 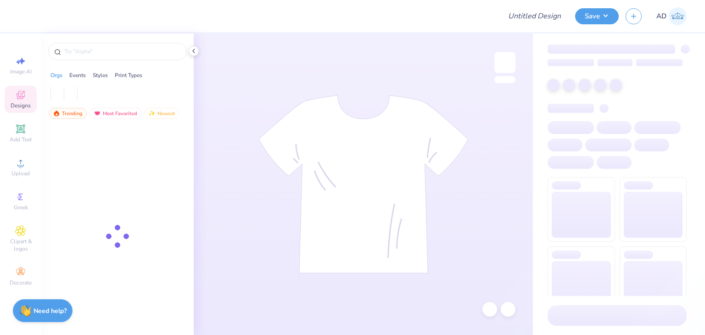 What do you see at coordinates (21, 140) in the screenshot?
I see `span: Add Text` at bounding box center [21, 140].